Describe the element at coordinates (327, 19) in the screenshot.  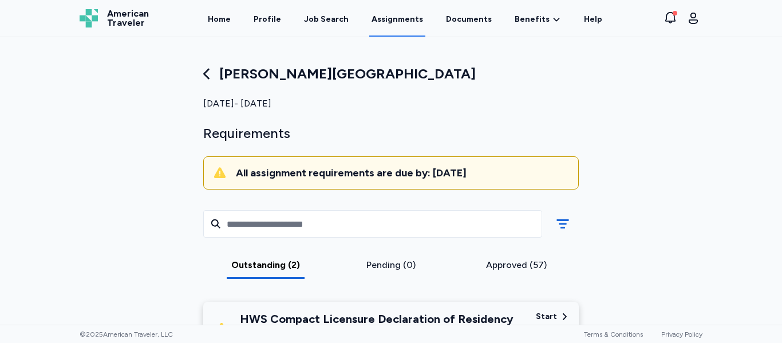
I see `div: Job Search` at that location.